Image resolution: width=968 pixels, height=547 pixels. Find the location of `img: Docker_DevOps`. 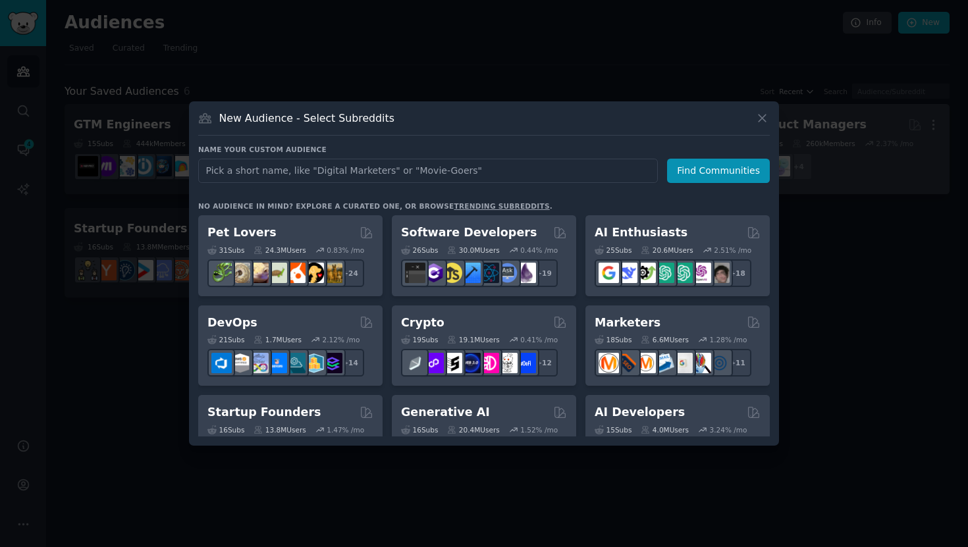

img: Docker_DevOps is located at coordinates (258, 363).